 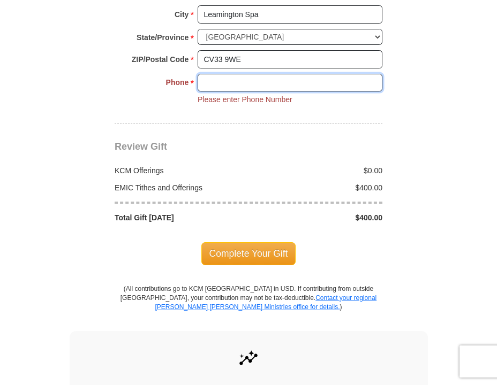 What do you see at coordinates (248, 254) in the screenshot?
I see `span: Complete Your Gift` at bounding box center [248, 254].